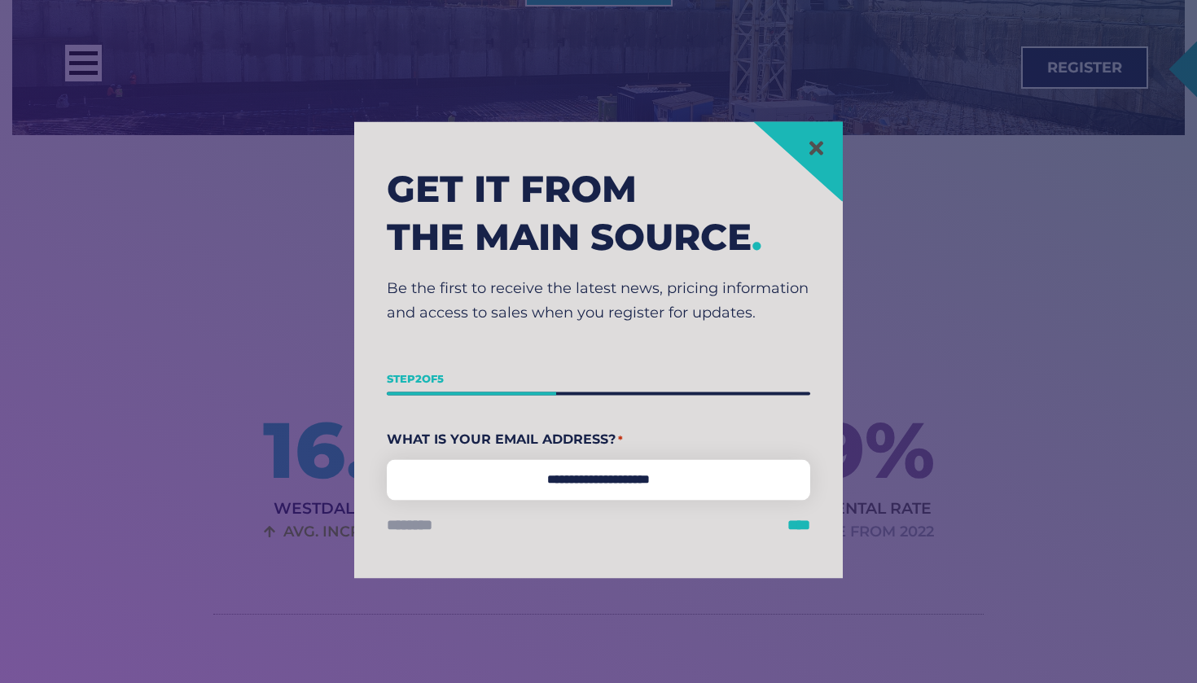 The width and height of the screenshot is (1197, 683). Describe the element at coordinates (598, 380) in the screenshot. I see `p: Step of` at that location.